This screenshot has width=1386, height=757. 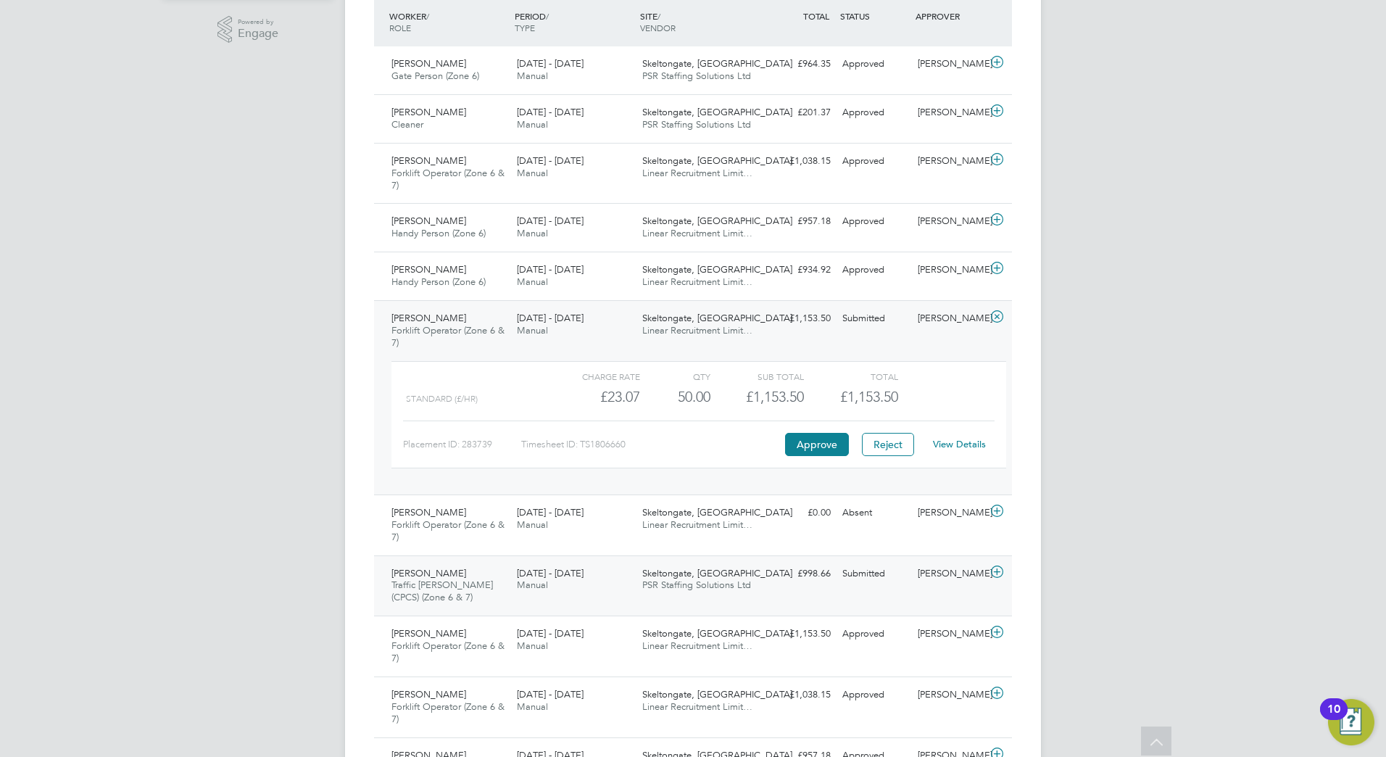 I want to click on div: QTY, so click(x=675, y=376).